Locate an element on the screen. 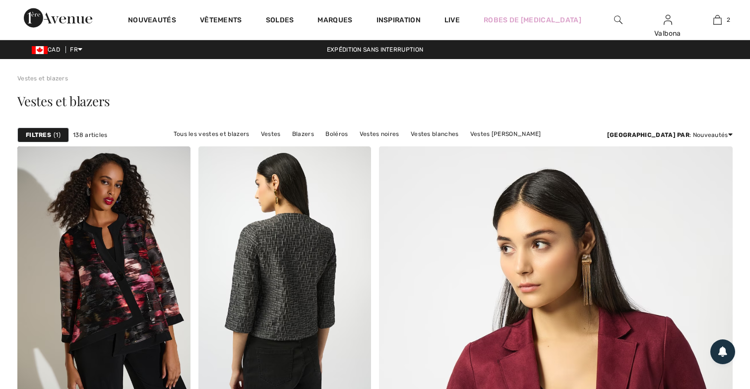 The width and height of the screenshot is (750, 389). a: Tous les vestes et blazers is located at coordinates (211, 134).